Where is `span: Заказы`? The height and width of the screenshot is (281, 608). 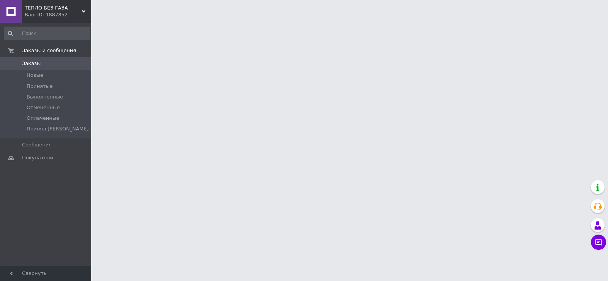
span: Заказы is located at coordinates (31, 63).